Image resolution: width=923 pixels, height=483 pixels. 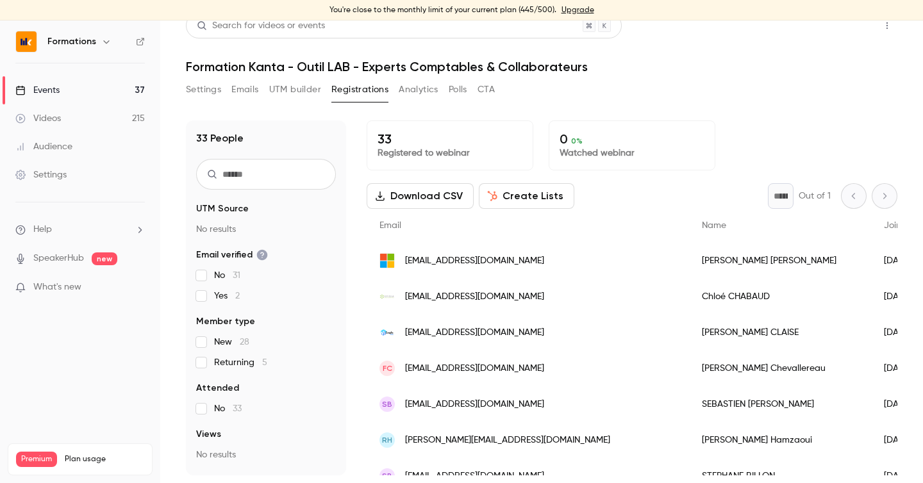 What do you see at coordinates (38, 119) in the screenshot?
I see `div: Videos` at bounding box center [38, 119].